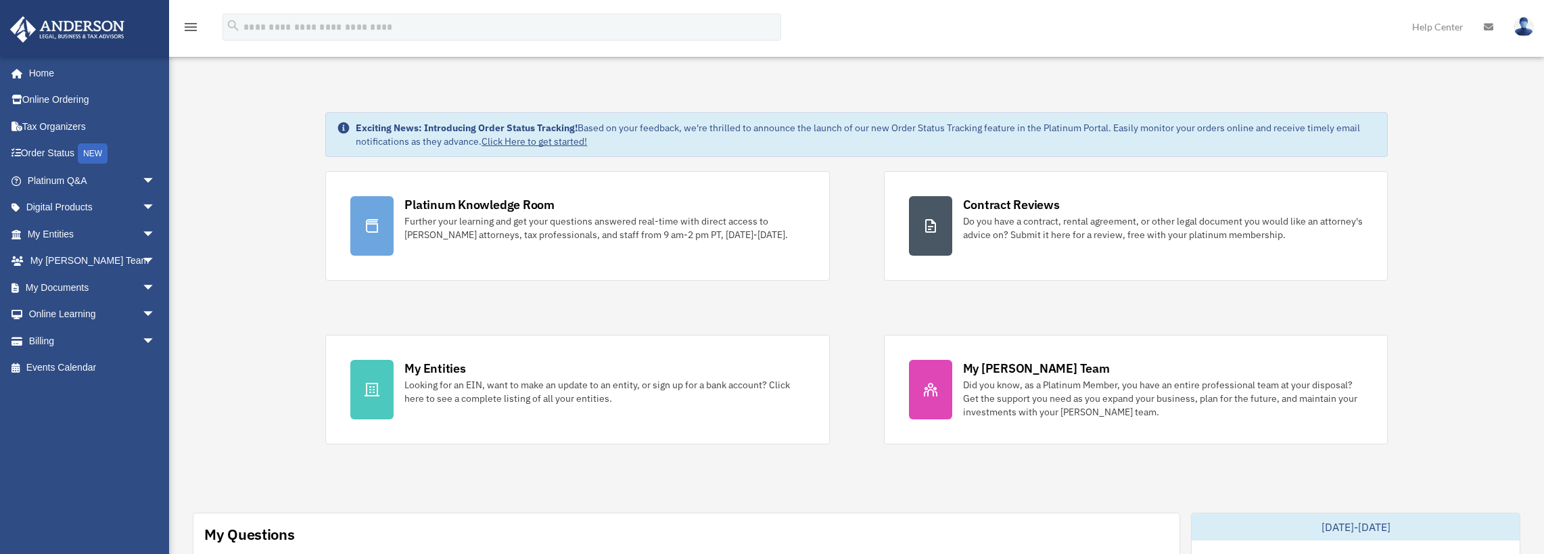  Describe the element at coordinates (1135, 226) in the screenshot. I see `a: Contract Reviews Do you have a contract, rental agreement, or other legal document you would like...` at that location.